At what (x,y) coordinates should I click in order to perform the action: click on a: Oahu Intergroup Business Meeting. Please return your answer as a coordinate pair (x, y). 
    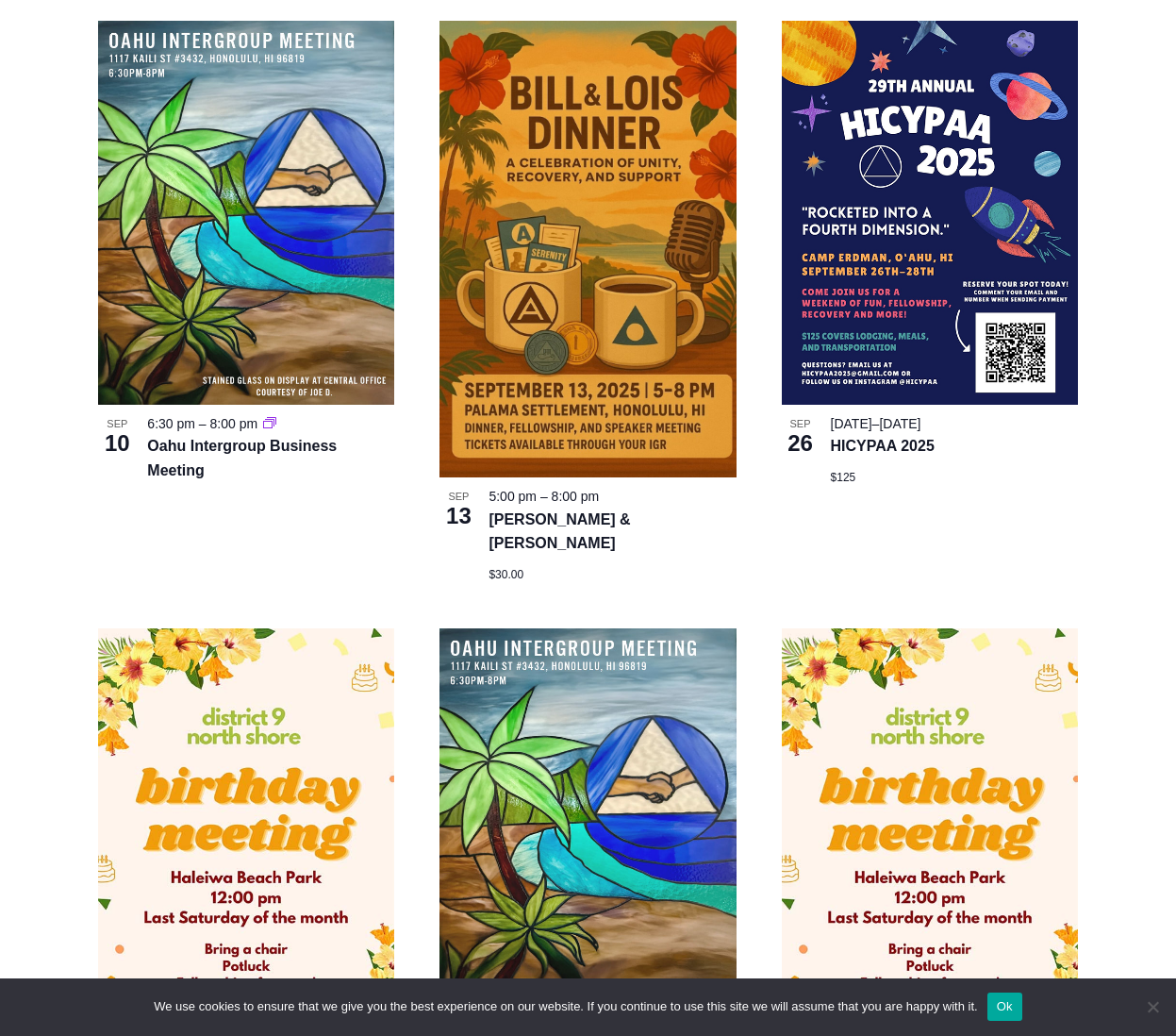
    Looking at the image, I should click on (241, 457).